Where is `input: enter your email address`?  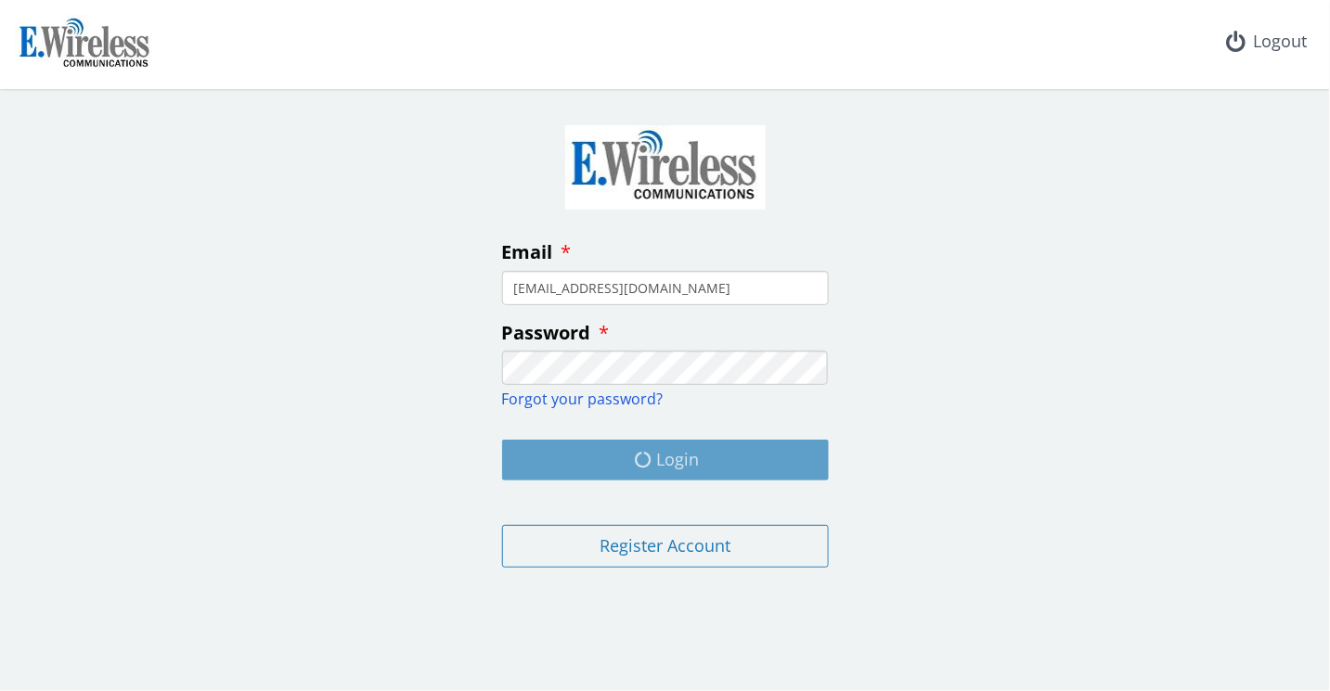 input: enter your email address is located at coordinates (665, 288).